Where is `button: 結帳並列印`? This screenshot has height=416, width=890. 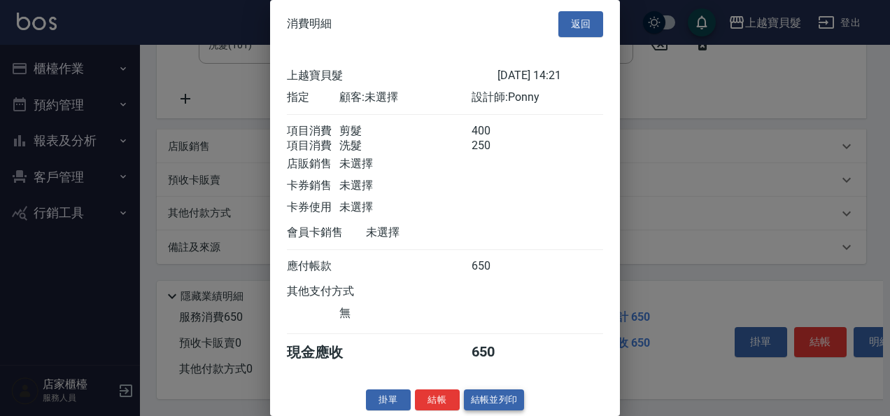 button: 結帳並列印 is located at coordinates (494, 400).